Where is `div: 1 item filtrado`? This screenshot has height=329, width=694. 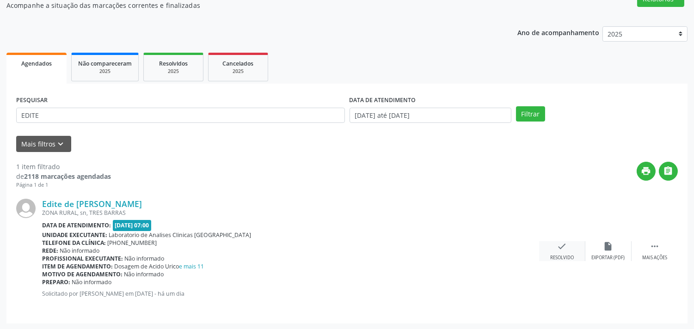
div: 1 item filtrado is located at coordinates (63, 166).